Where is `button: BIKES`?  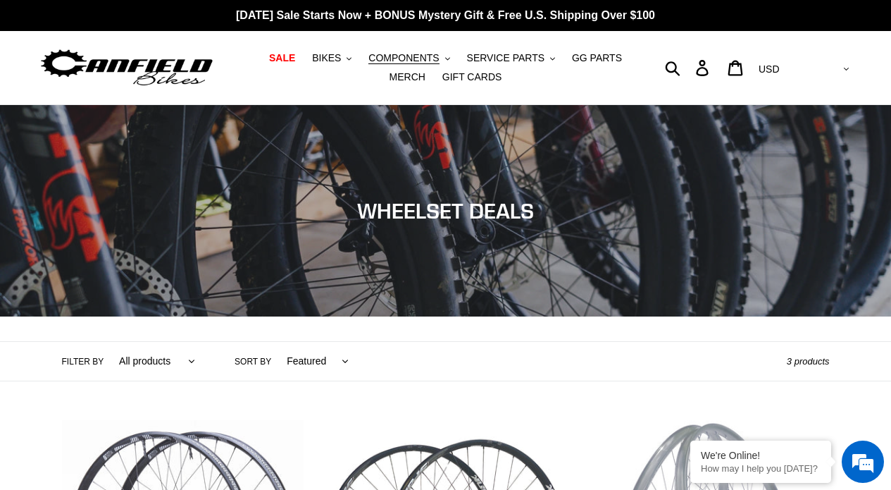 button: BIKES is located at coordinates (332, 58).